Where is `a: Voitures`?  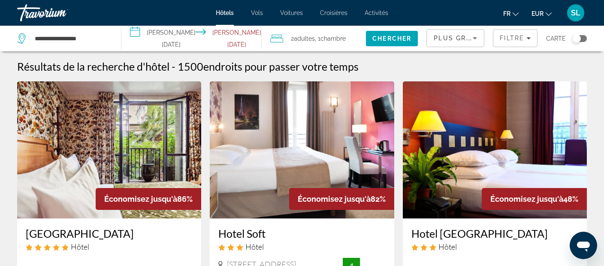 a: Voitures is located at coordinates (291, 13).